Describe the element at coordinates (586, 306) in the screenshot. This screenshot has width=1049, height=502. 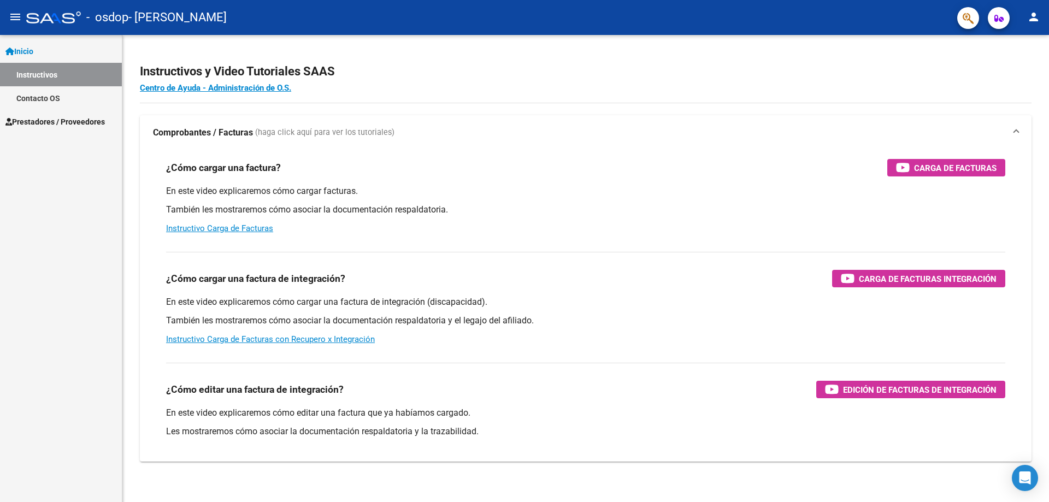
I see `div: Comprobantes / Facturas (haga click aquí para ver los tutoriales)` at that location.